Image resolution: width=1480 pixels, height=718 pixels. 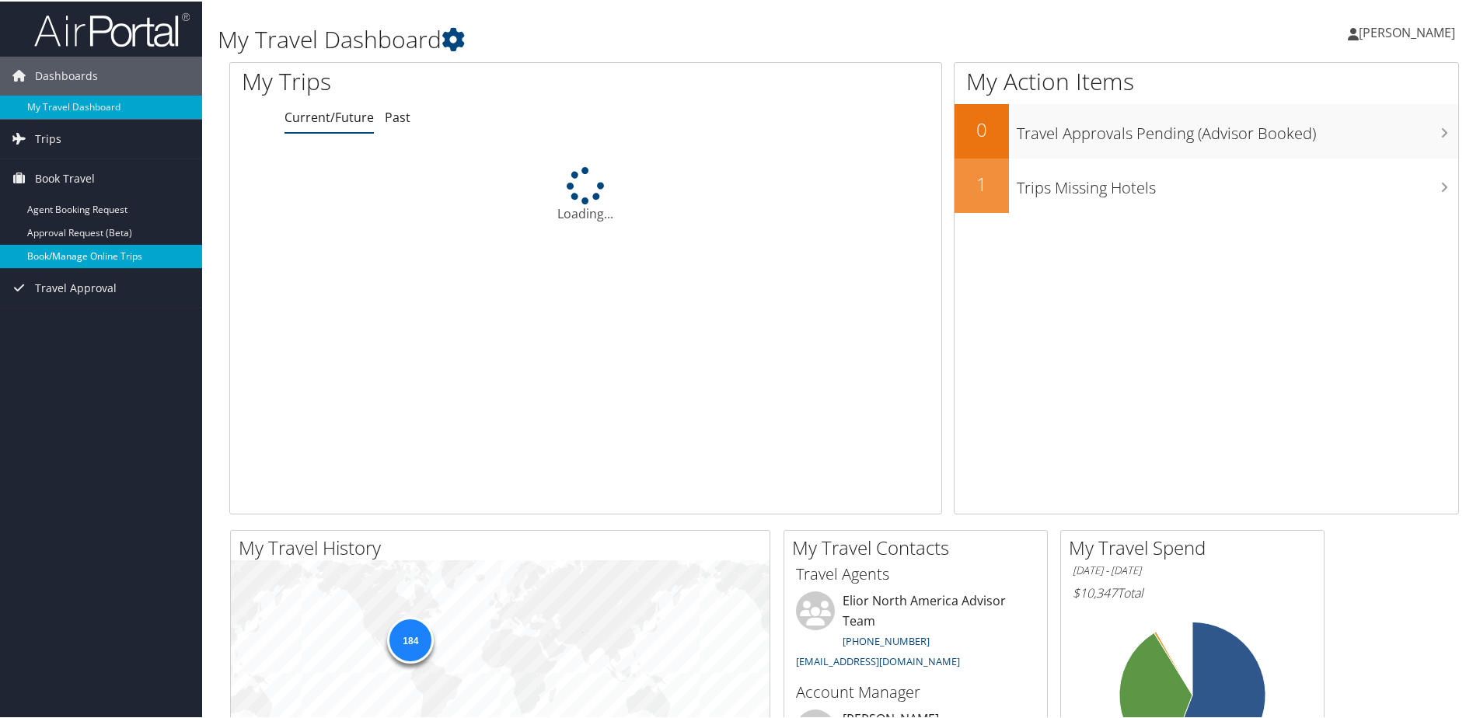 What do you see at coordinates (635, 38) in the screenshot?
I see `h1: My Travel Dashboard` at bounding box center [635, 38].